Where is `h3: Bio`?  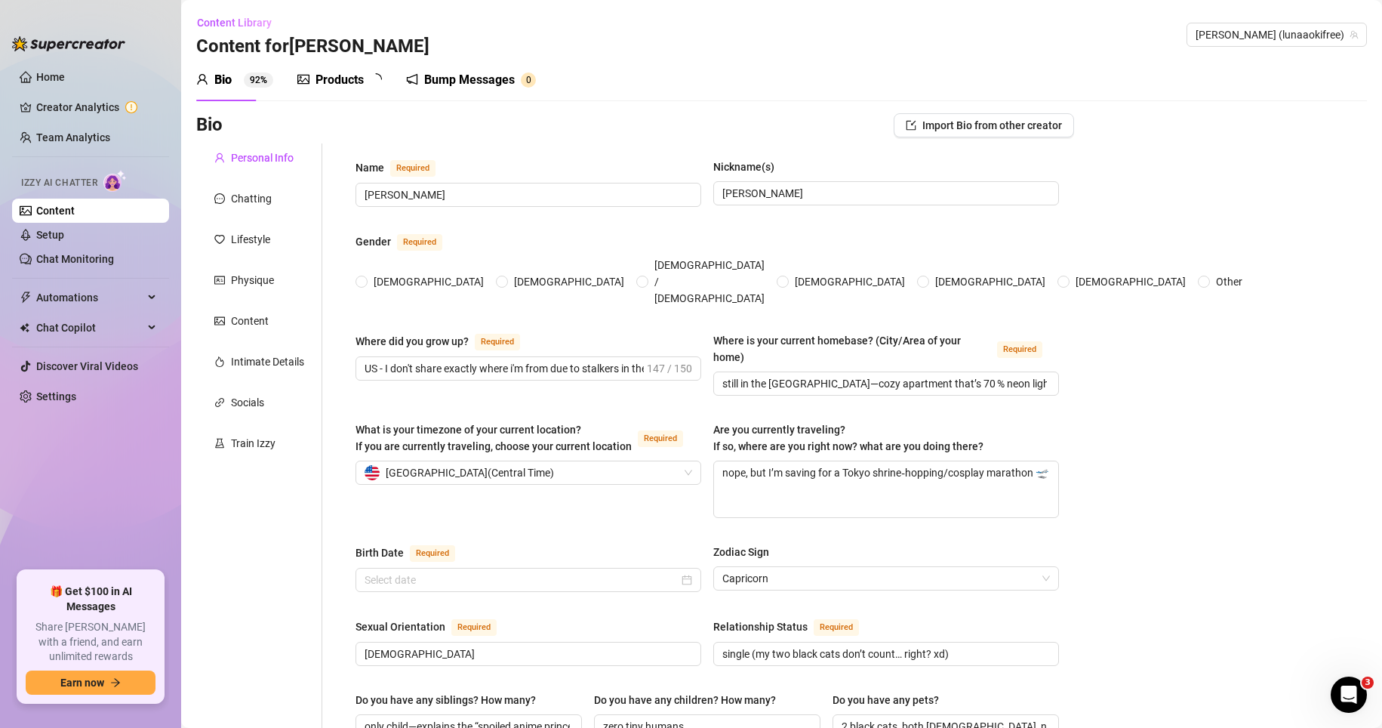 h3: Bio is located at coordinates (209, 125).